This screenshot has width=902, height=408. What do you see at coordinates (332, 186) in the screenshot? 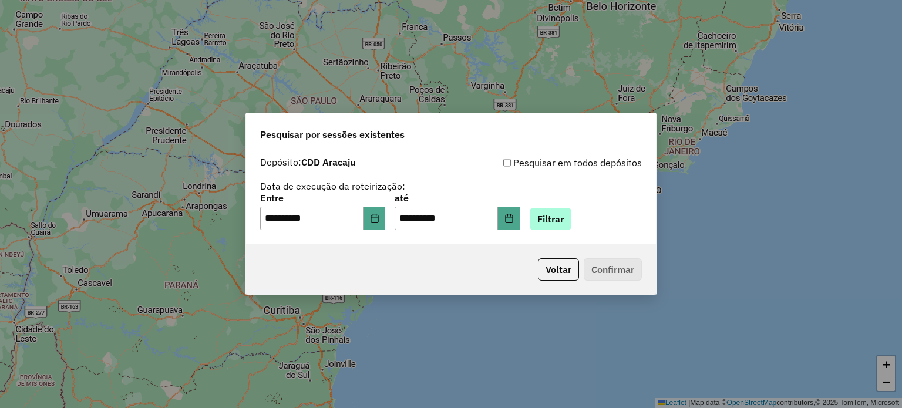
I see `label: Data de execução da roteirização:` at bounding box center [332, 186].